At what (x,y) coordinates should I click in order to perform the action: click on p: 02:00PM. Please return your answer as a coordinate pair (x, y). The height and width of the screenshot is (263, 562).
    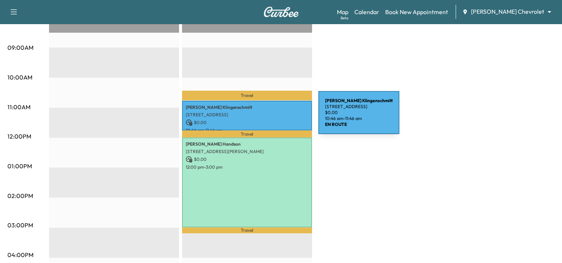
    Looking at the image, I should click on (20, 196).